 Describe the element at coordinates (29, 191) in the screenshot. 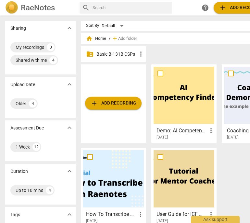

I see `div: Up to 10 mins` at that location.